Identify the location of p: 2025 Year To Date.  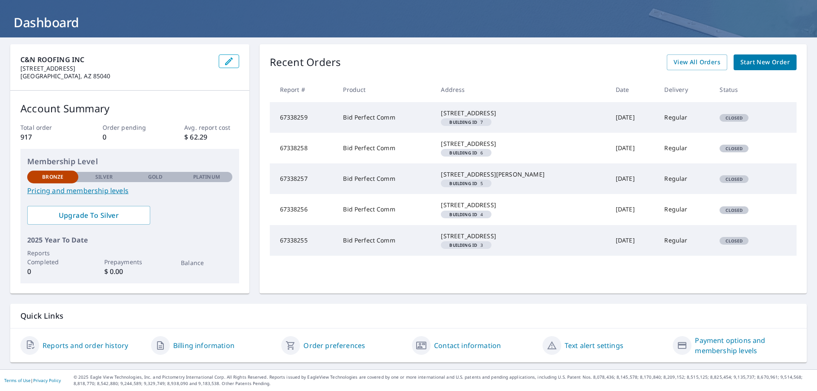
(130, 240).